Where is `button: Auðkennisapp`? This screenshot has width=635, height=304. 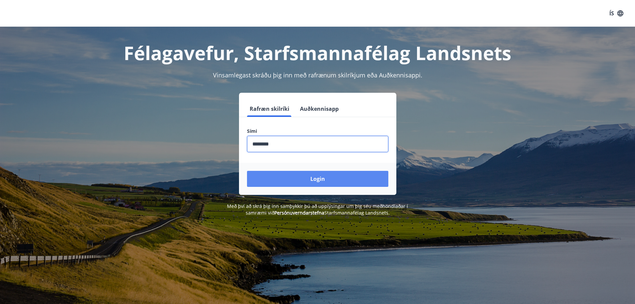 button: Auðkennisapp is located at coordinates (319, 109).